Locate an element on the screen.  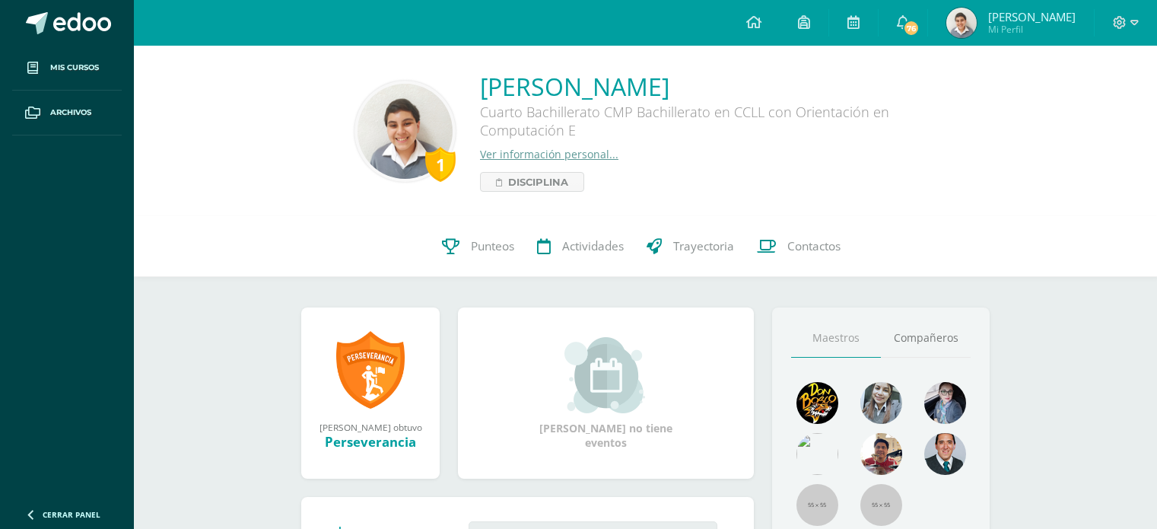
img: 45bd7986b8947ad7e5894cbc9b781108.png is located at coordinates (881, 402).